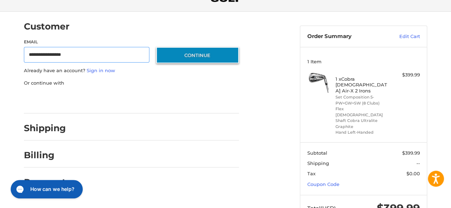  Describe the element at coordinates (311, 174) in the screenshot. I see `span: Tax` at that location.